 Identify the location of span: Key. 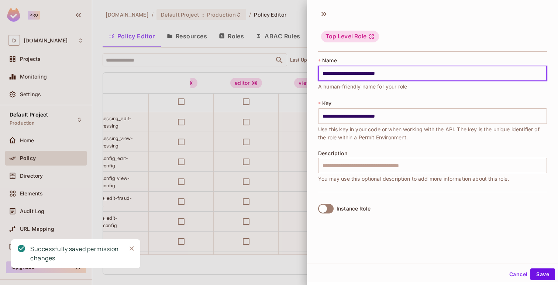
(327, 103).